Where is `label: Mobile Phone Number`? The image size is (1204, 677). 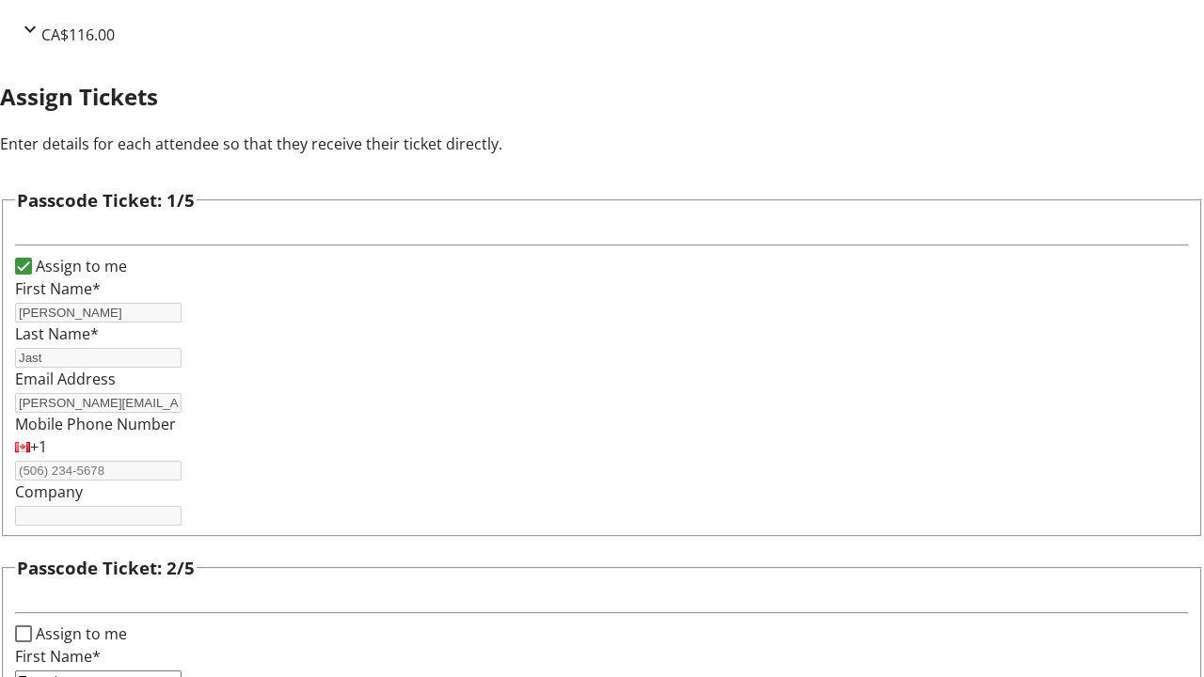 label: Mobile Phone Number is located at coordinates (95, 424).